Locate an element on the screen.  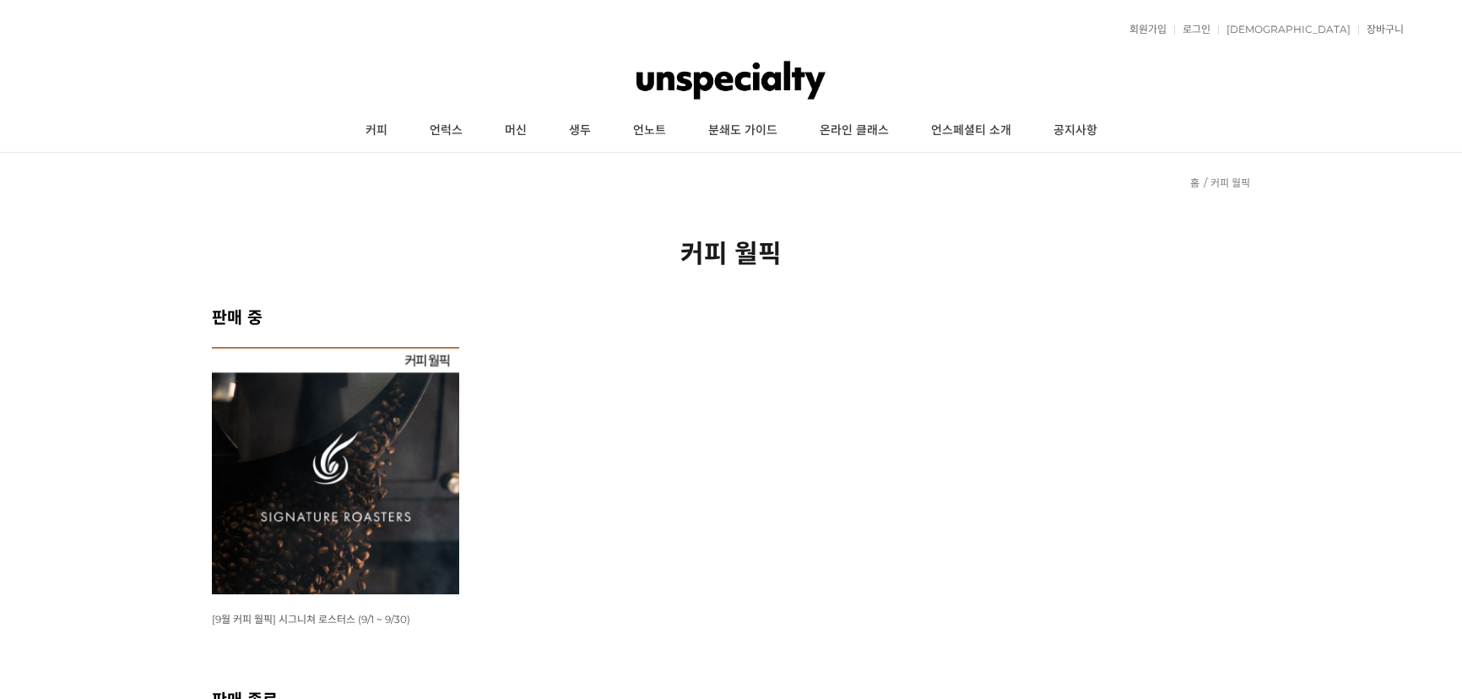
a: [9월 커피 월픽] 시그니쳐 로스터스 (9/1 ~ 9/30) is located at coordinates (311, 619).